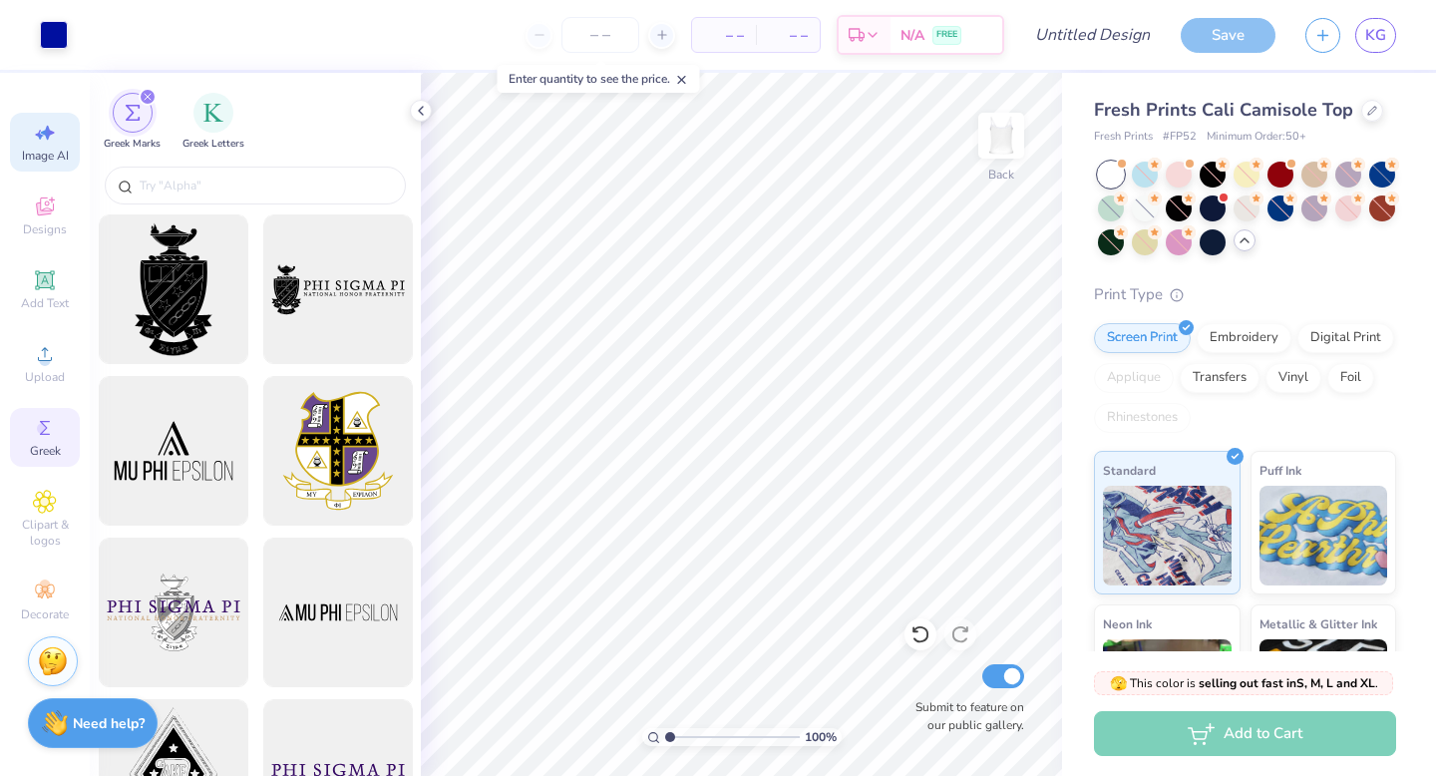 This screenshot has height=776, width=1436. I want to click on span: 100 %, so click(821, 737).